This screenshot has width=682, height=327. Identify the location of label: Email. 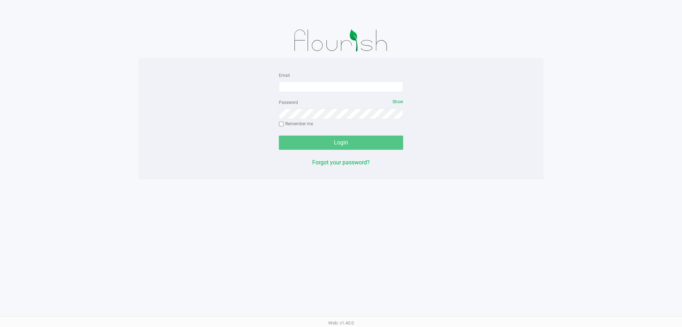
(284, 75).